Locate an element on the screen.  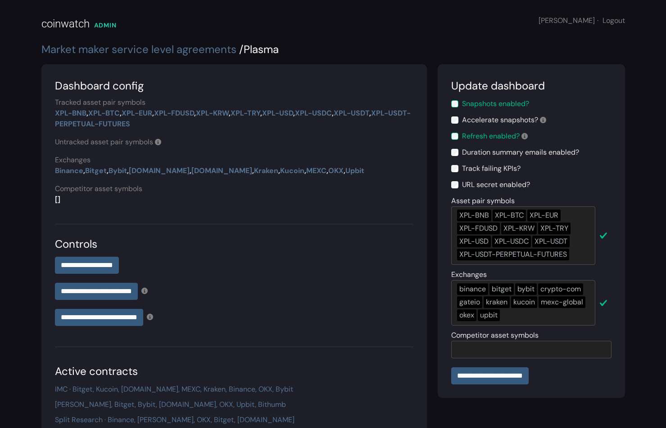
div: XPL-USDT-PERPETUAL-FUTURES is located at coordinates (513, 255).